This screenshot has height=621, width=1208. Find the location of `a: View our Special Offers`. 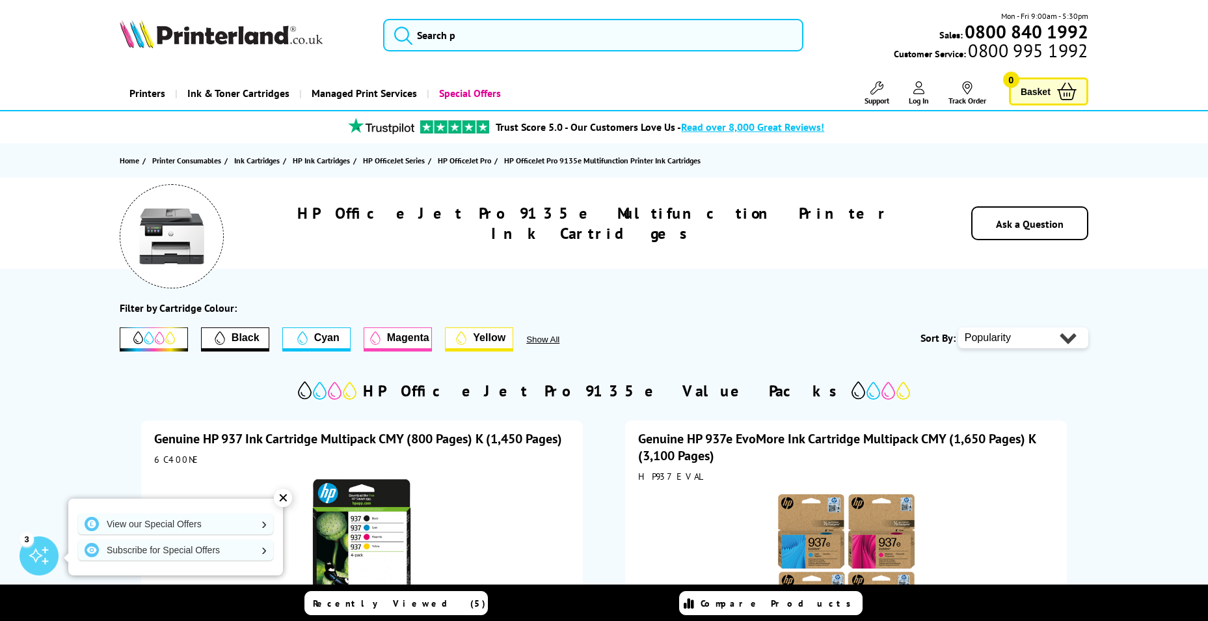

a: View our Special Offers is located at coordinates (176, 524).